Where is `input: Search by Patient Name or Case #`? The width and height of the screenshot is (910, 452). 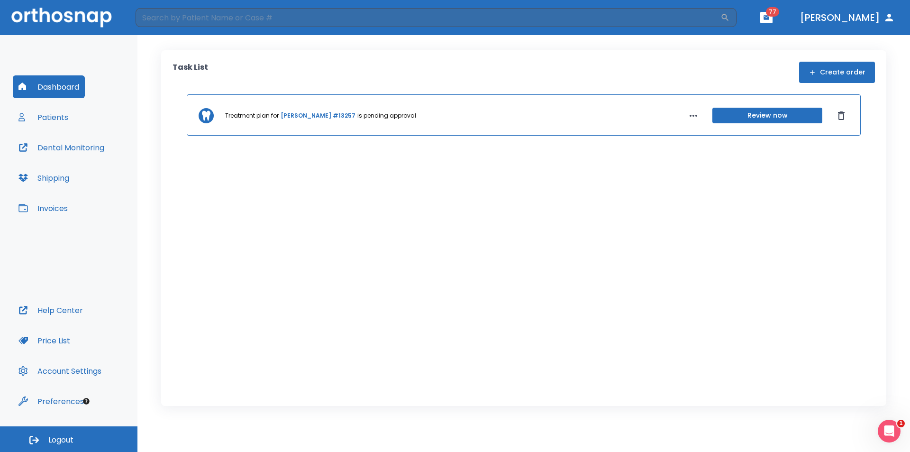 input: Search by Patient Name or Case # is located at coordinates (428, 18).